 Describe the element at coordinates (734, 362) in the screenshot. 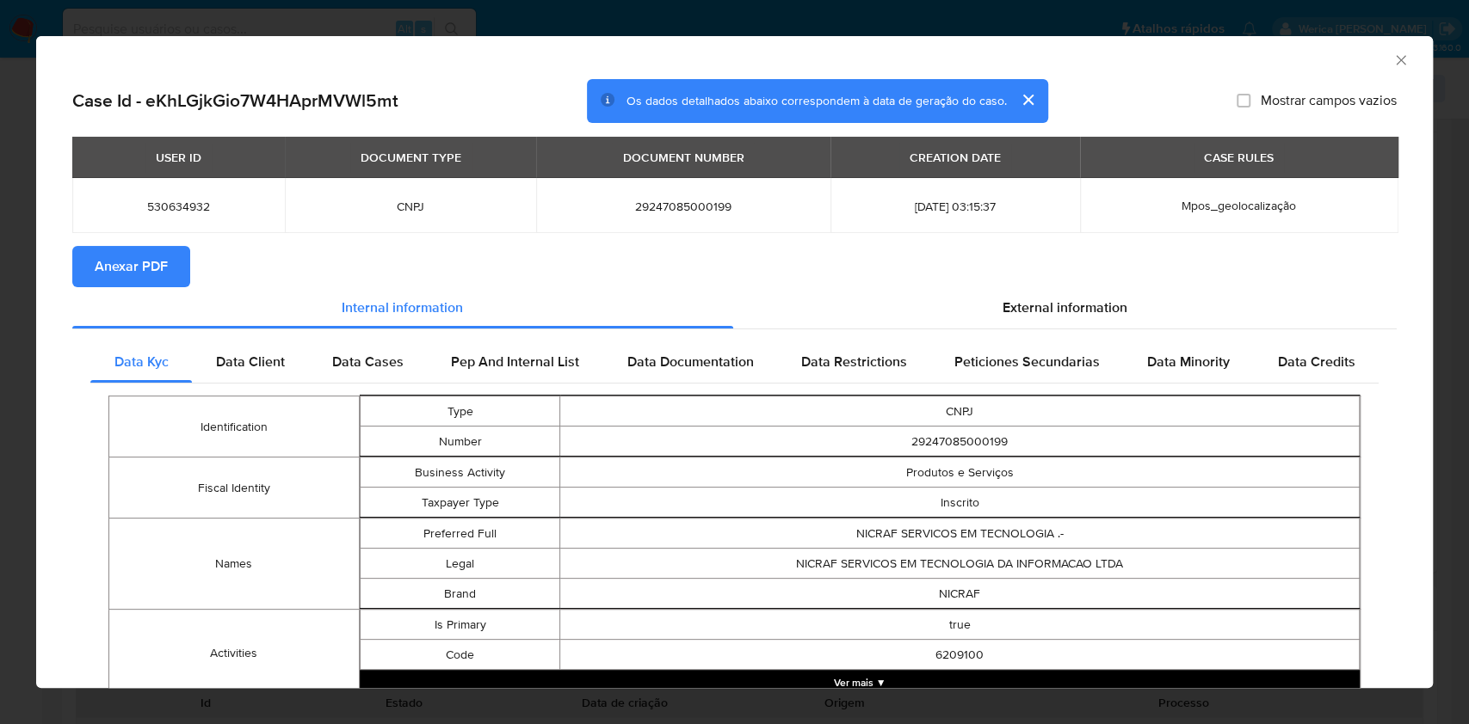

I see `div: closure-recommendation-modal` at that location.